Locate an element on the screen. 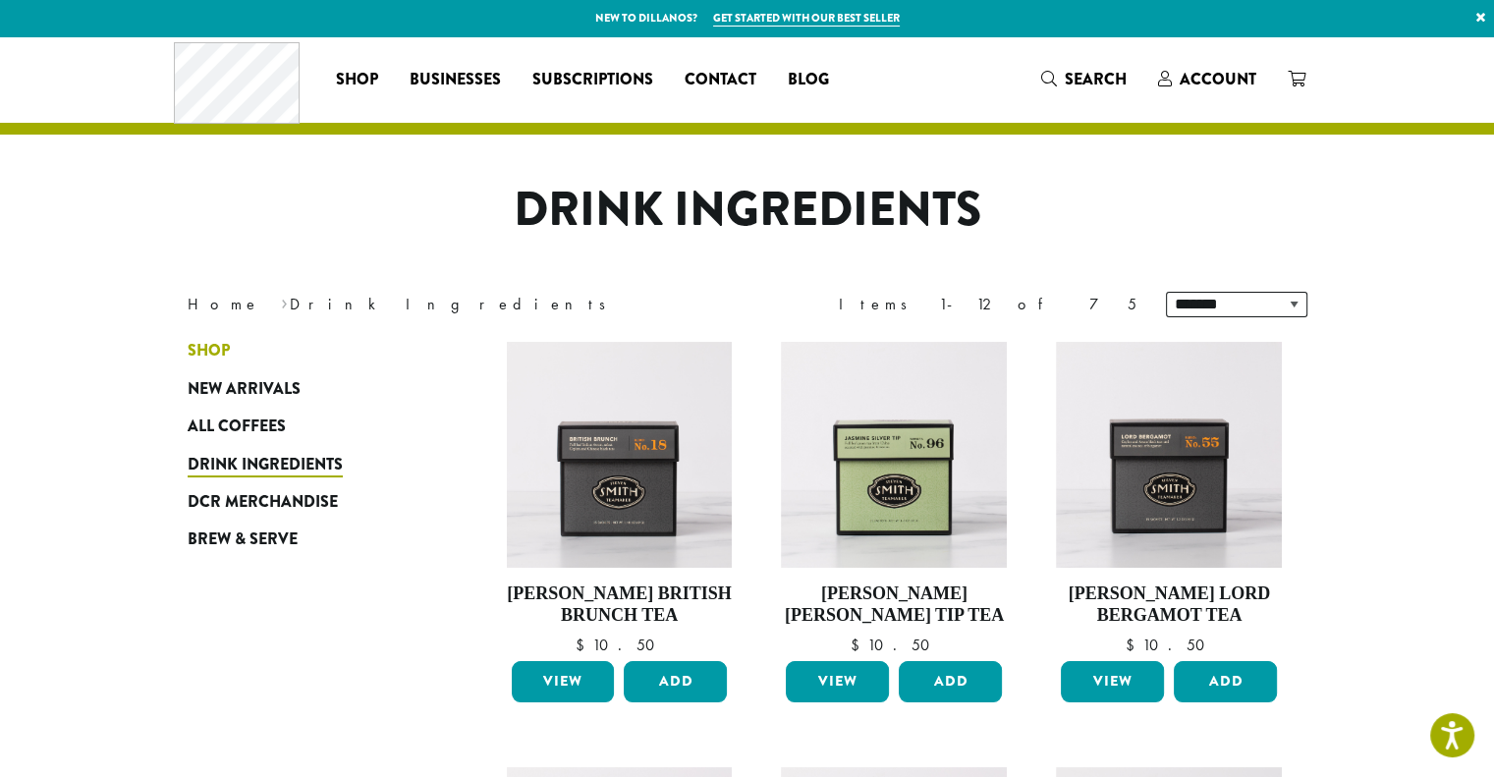  a: Get started with our best seller is located at coordinates (807, 18).